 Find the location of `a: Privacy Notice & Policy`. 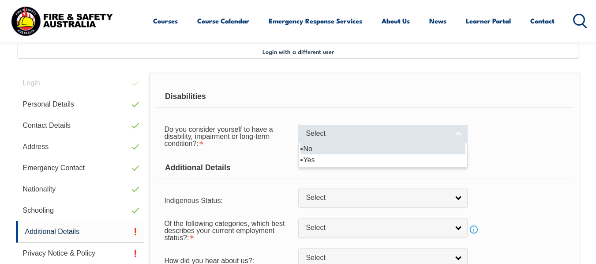

a: Privacy Notice & Policy is located at coordinates (80, 253).